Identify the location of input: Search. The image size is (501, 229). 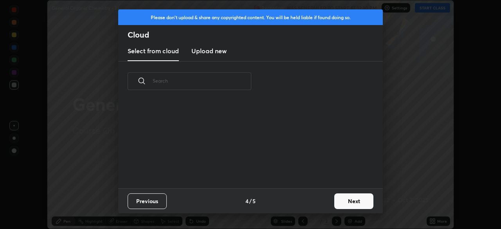
(202, 81).